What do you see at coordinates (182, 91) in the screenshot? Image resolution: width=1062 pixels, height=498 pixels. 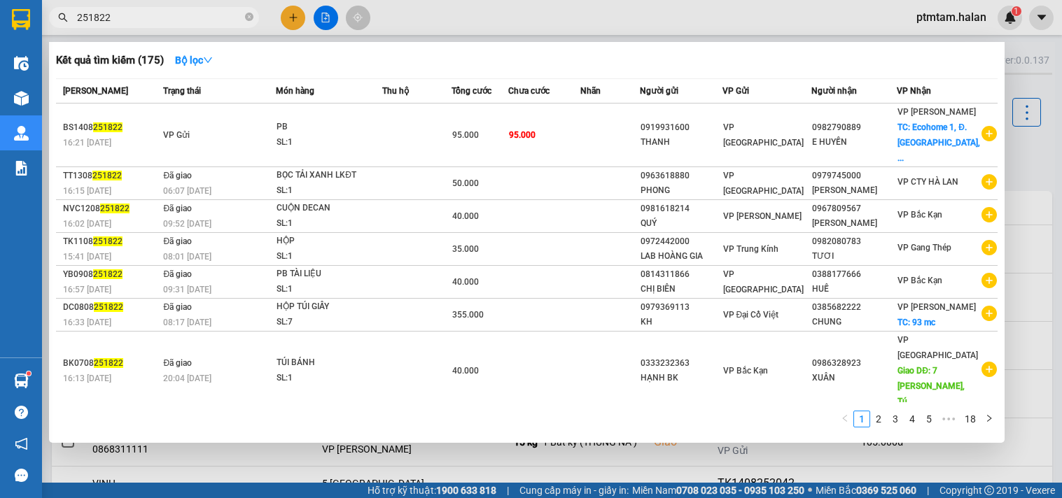 I see `span: Trạng thái` at bounding box center [182, 91].